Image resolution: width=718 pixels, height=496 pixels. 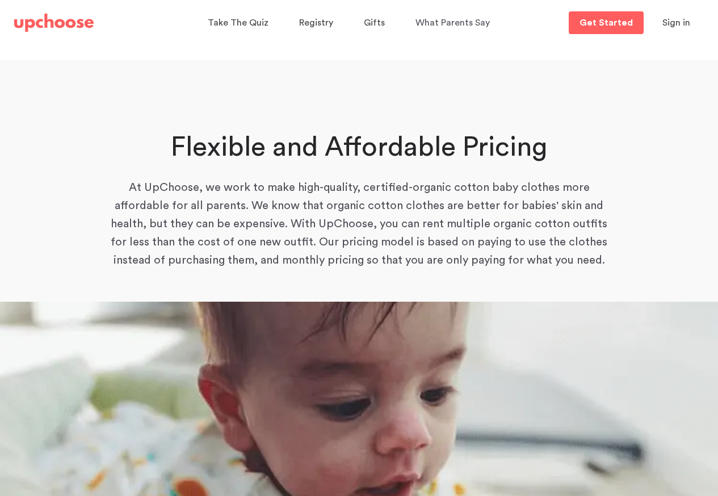 I want to click on img: UpChoose, so click(x=54, y=23).